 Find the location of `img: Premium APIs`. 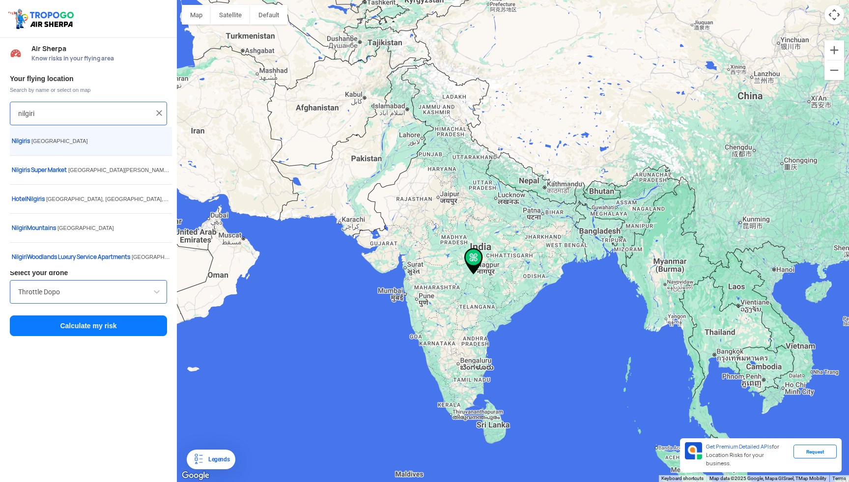

img: Premium APIs is located at coordinates (693, 451).